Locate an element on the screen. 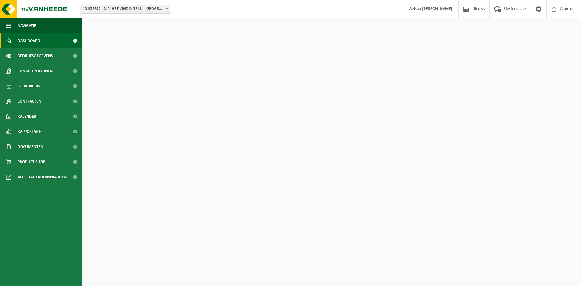 The height and width of the screenshot is (286, 581). span: Acceptatievoorwaarden is located at coordinates (42, 177).